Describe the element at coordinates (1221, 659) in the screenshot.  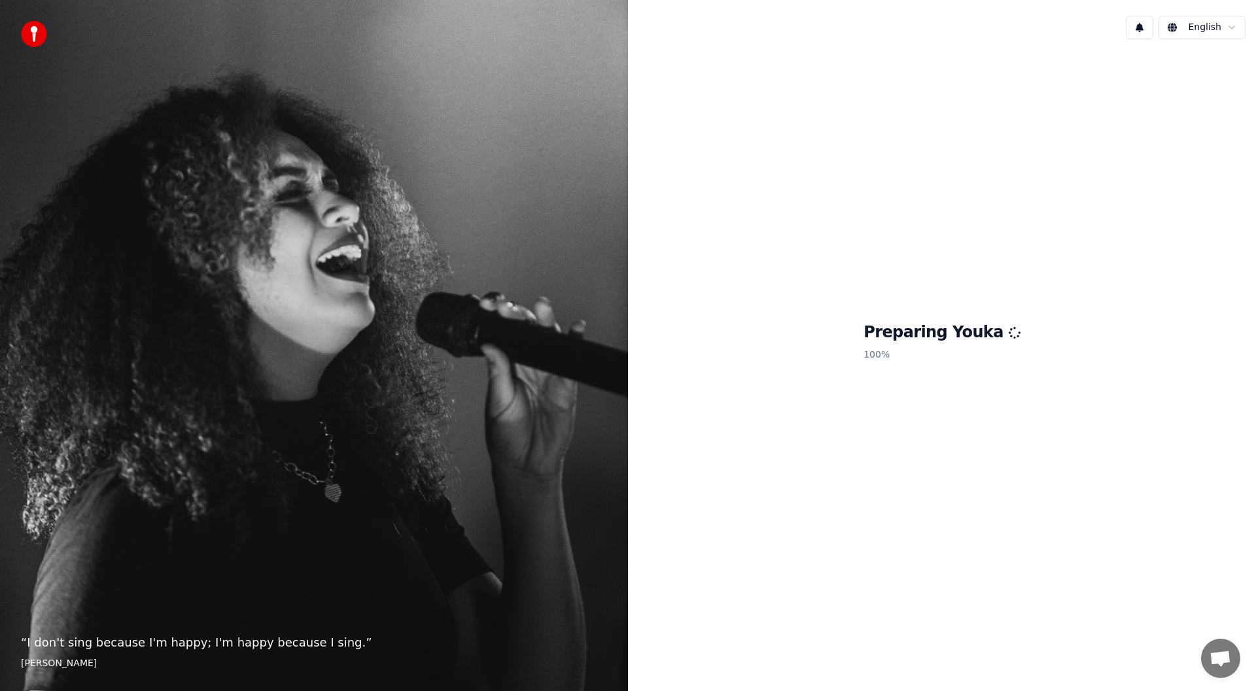
I see `div: Open chat` at that location.